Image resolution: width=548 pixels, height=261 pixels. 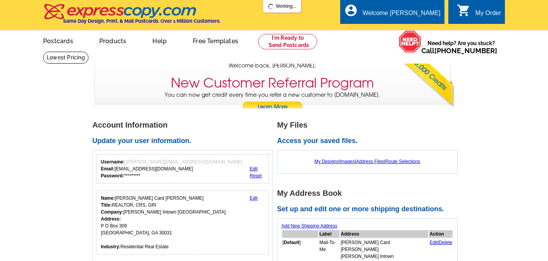 I want to click on a: Add New Shipping Address, so click(x=309, y=226).